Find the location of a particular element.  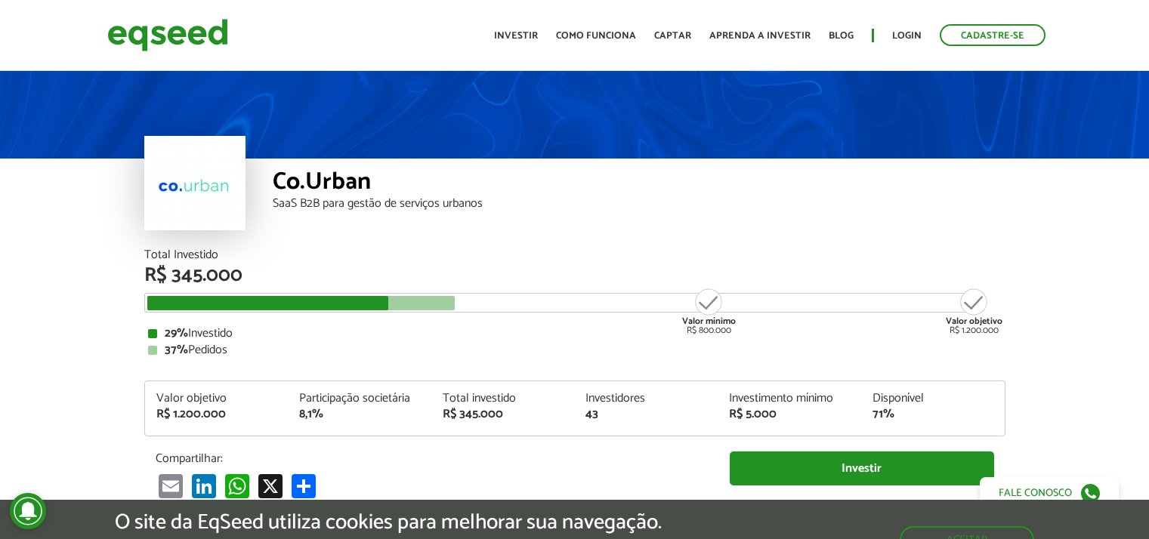

div: R$ 5.000 is located at coordinates (789, 415).